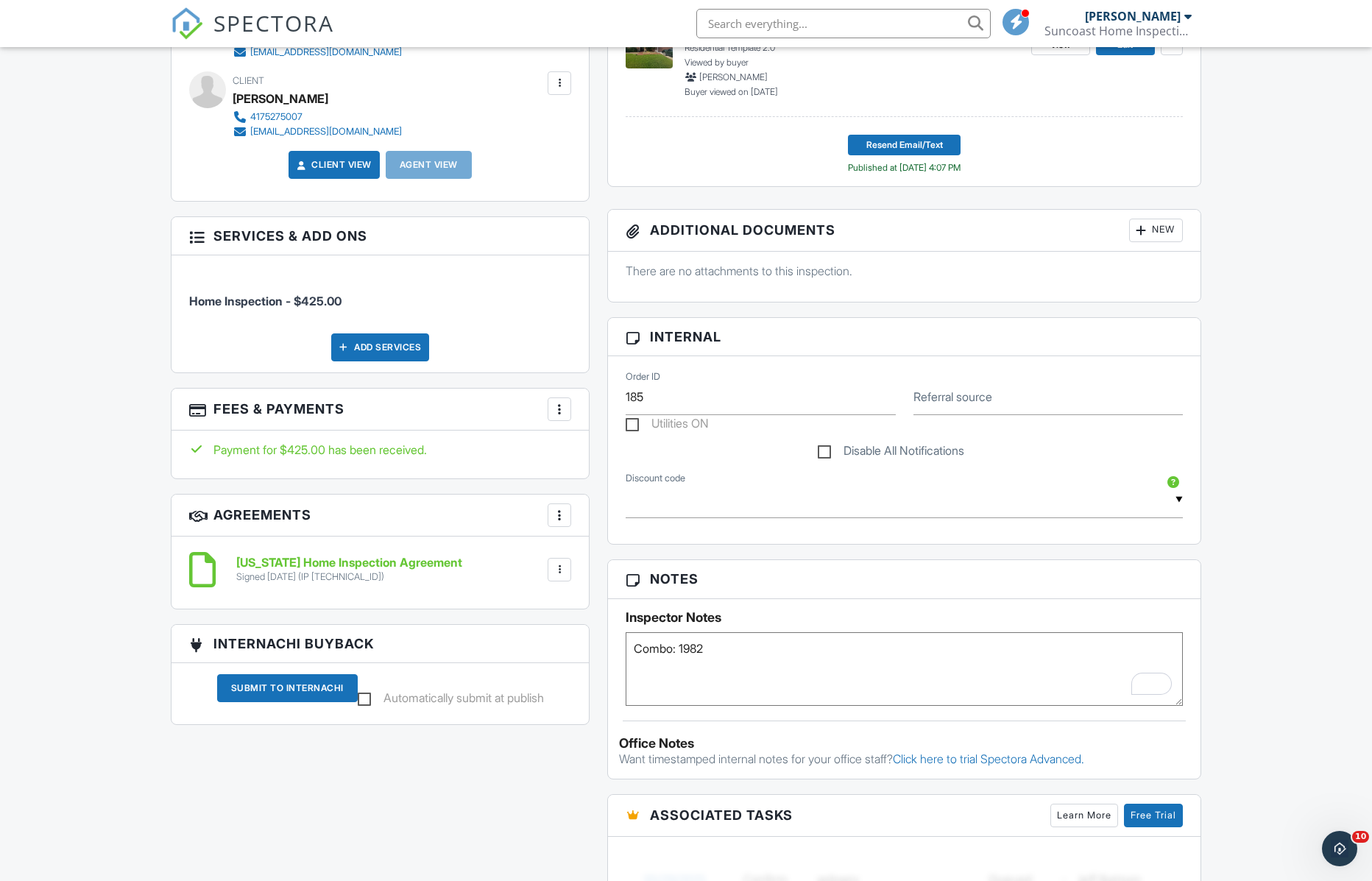 This screenshot has width=1372, height=881. I want to click on div: New, so click(1156, 231).